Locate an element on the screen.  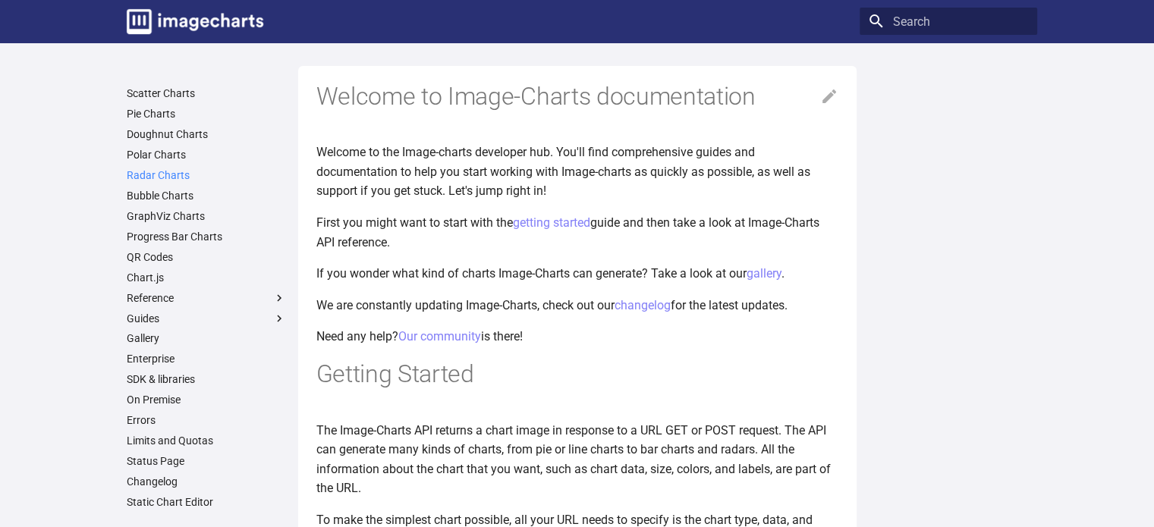
a: Scatter Charts is located at coordinates (206, 93).